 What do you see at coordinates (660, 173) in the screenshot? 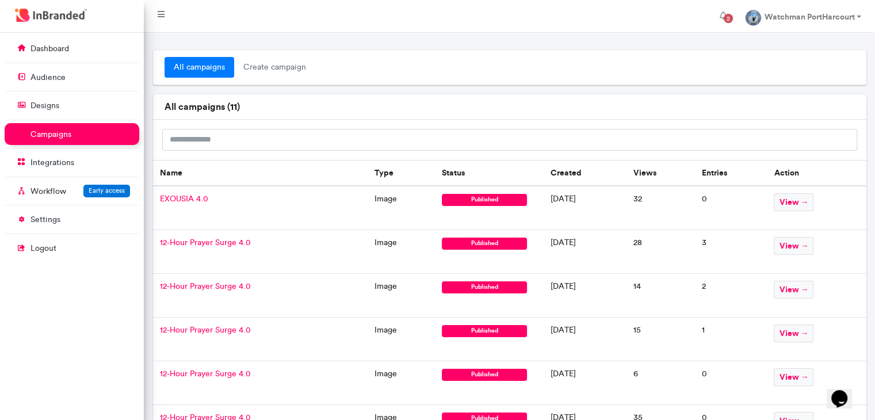
I see `th: Views` at bounding box center [660, 173].